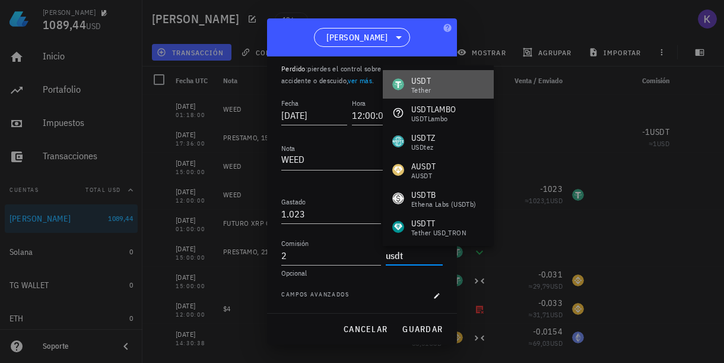 The width and height of the screenshot is (724, 363). What do you see at coordinates (365, 329) in the screenshot?
I see `span: cancelar` at bounding box center [365, 329].